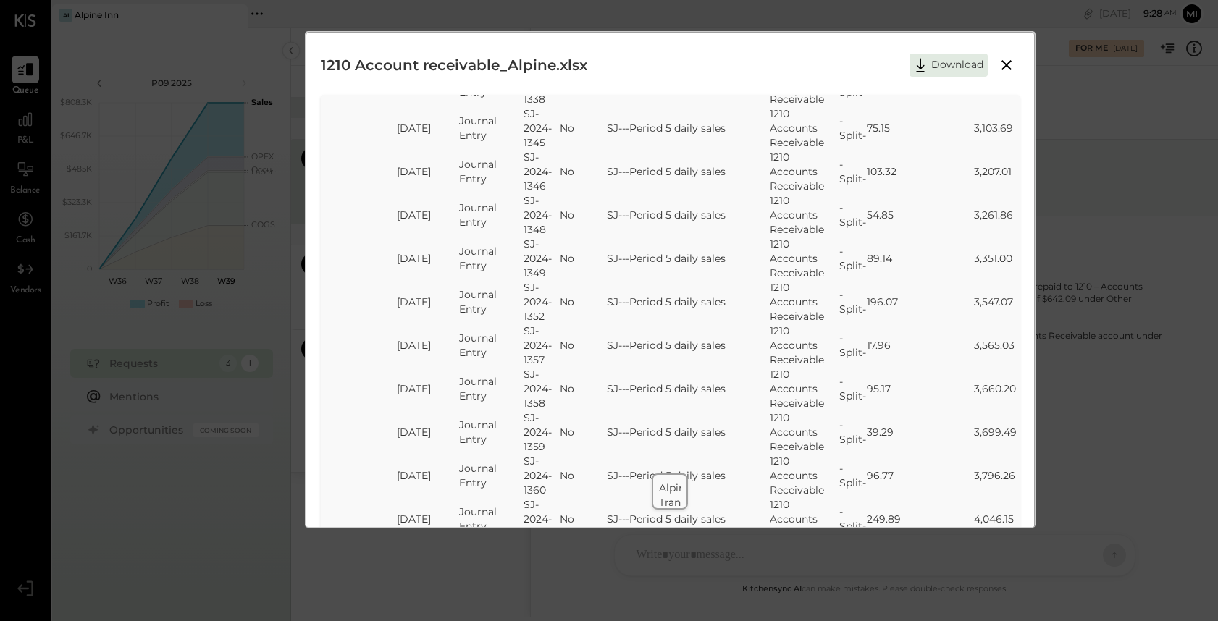  Describe the element at coordinates (893, 215) in the screenshot. I see `td: 54.85` at that location.